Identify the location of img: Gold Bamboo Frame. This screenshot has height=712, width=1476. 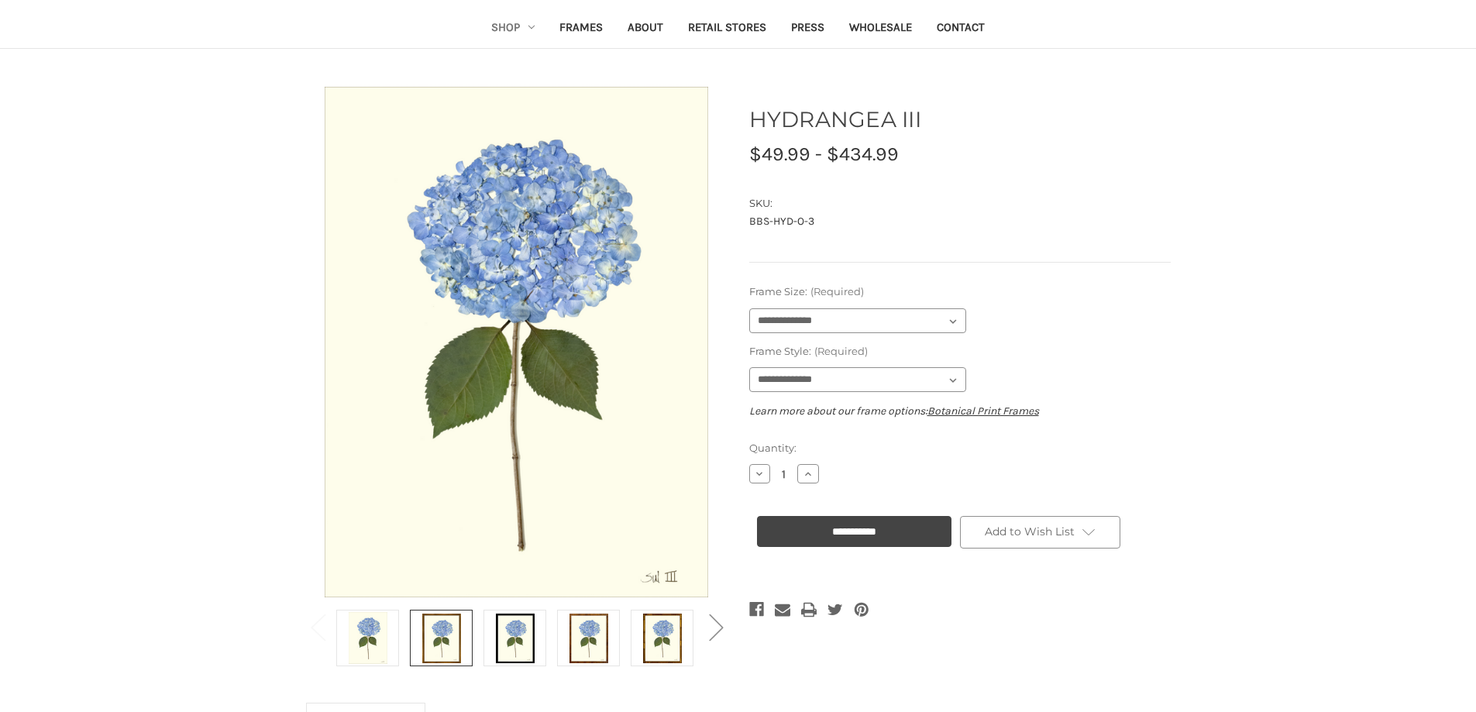
(663, 638).